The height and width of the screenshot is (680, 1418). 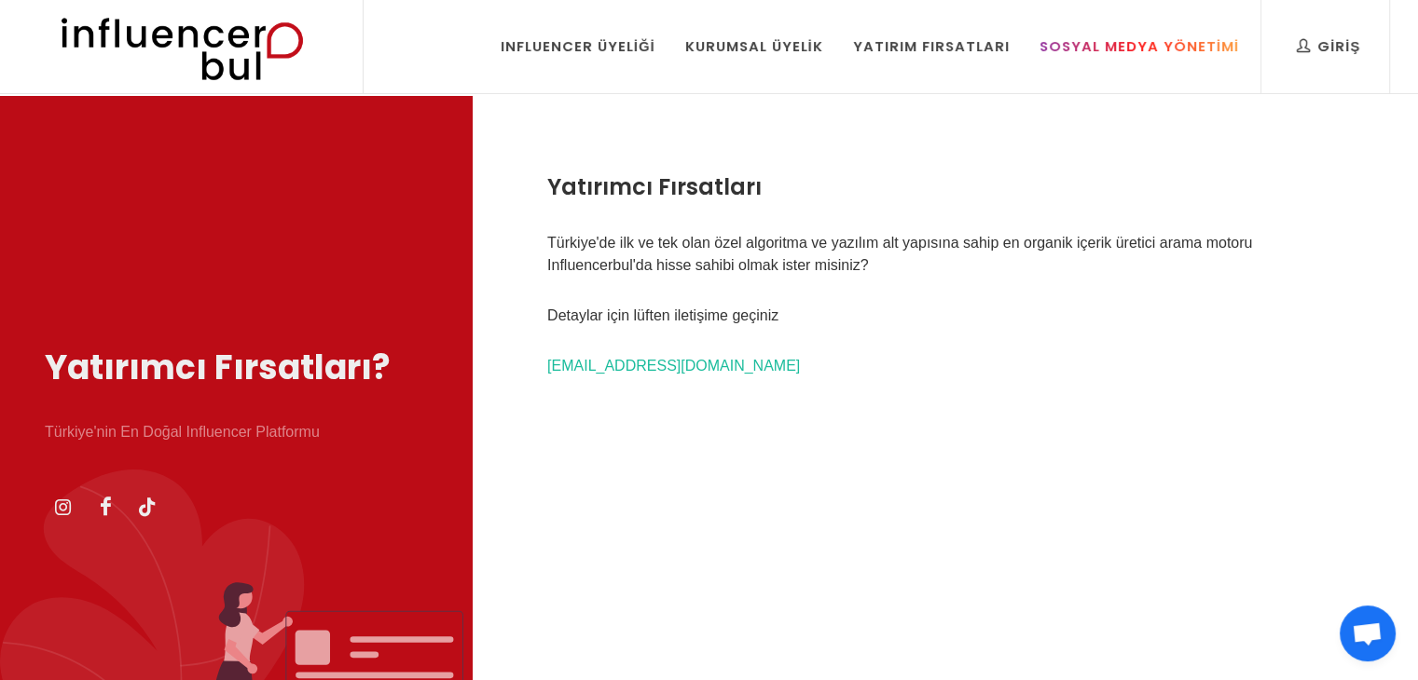 What do you see at coordinates (945, 254) in the screenshot?
I see `p: Türkiye'de ilk ve tek olan özel algoritma ve yazılım alt yapısına sahip en organik içerik üretici...` at bounding box center [945, 254].